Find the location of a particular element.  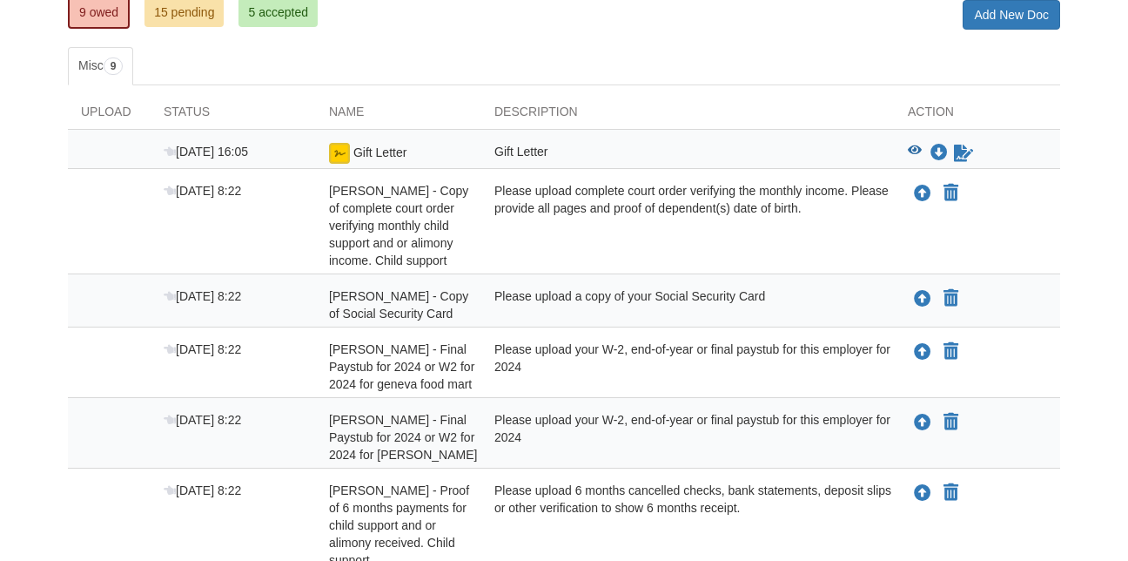

div: Upload is located at coordinates (109, 116).